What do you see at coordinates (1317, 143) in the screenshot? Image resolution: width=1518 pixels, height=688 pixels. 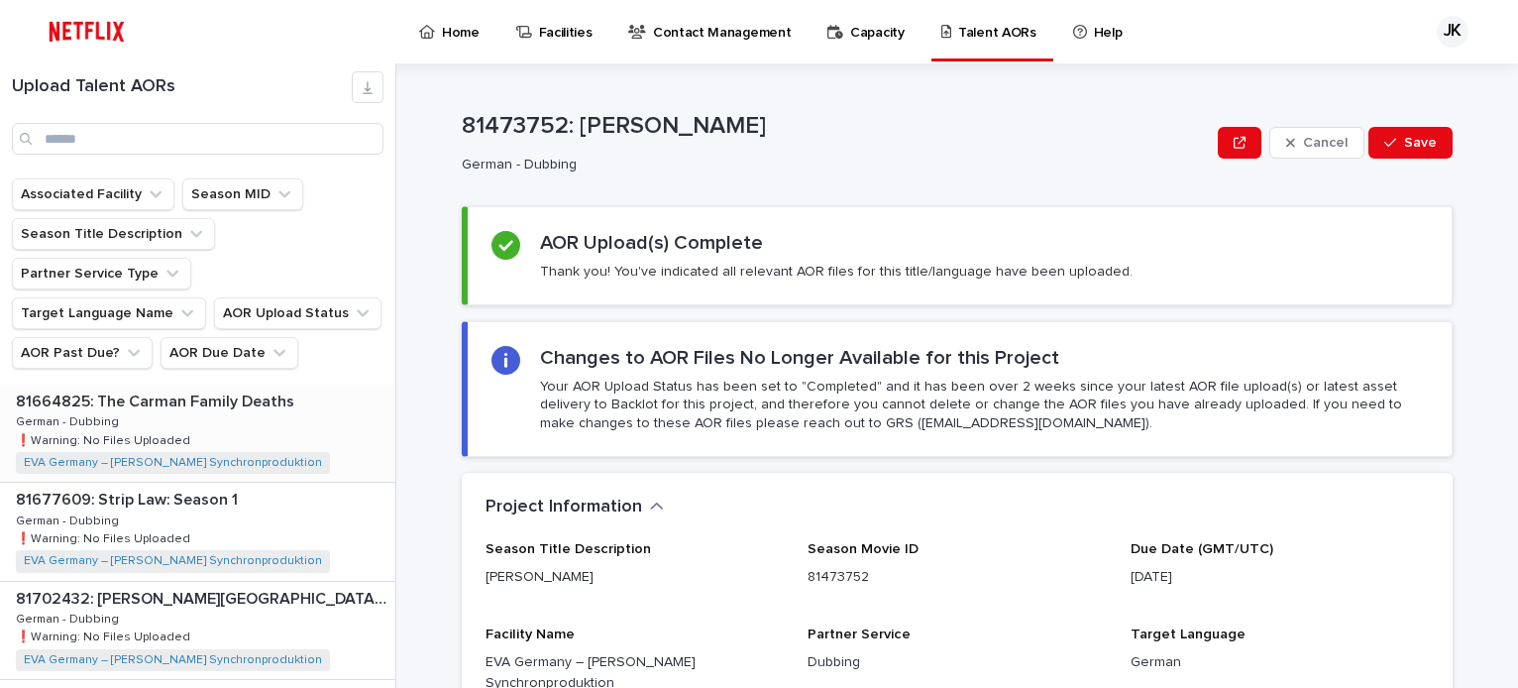 I see `button: Cancel` at bounding box center [1317, 143].